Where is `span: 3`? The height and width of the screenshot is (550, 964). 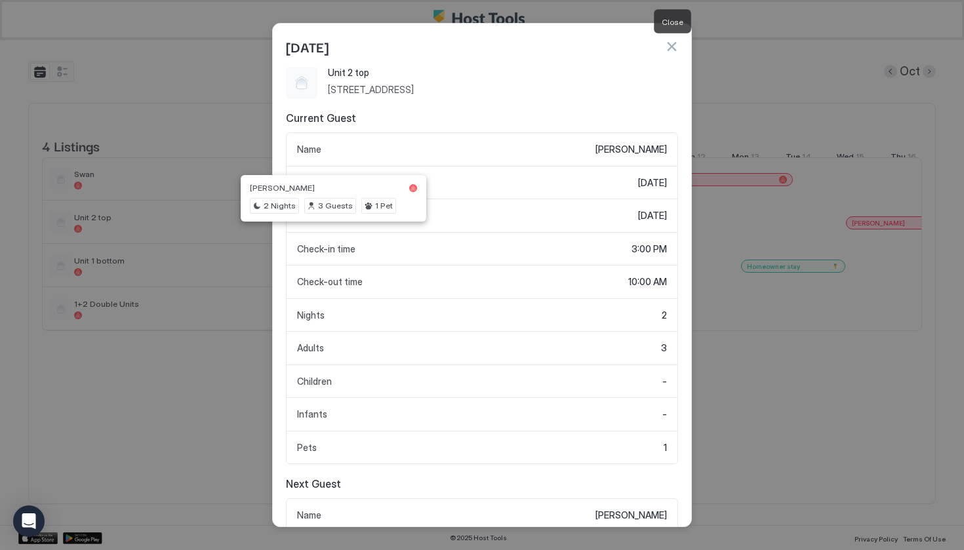 span: 3 is located at coordinates (664, 348).